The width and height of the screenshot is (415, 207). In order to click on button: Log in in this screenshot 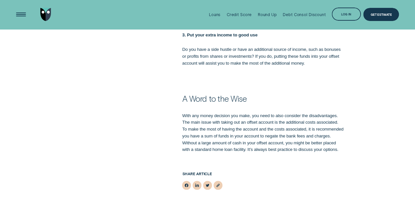, I will do `click(346, 14)`.